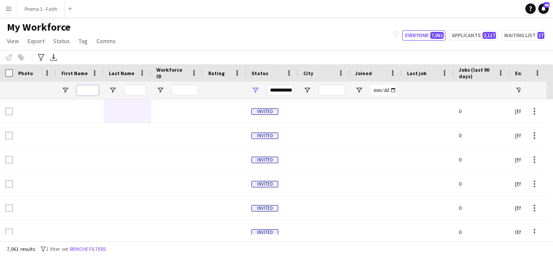  What do you see at coordinates (363, 73) in the screenshot?
I see `span: Joined` at bounding box center [363, 73].